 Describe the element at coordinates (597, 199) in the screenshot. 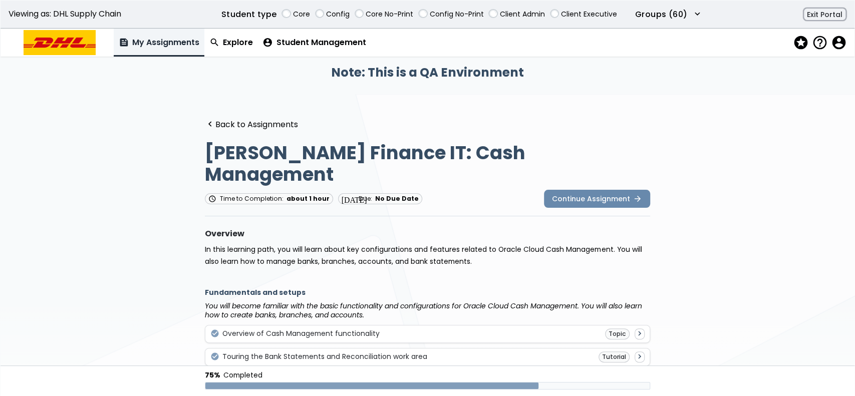

I see `a: Continue Assignmentarrow_forward` at that location.